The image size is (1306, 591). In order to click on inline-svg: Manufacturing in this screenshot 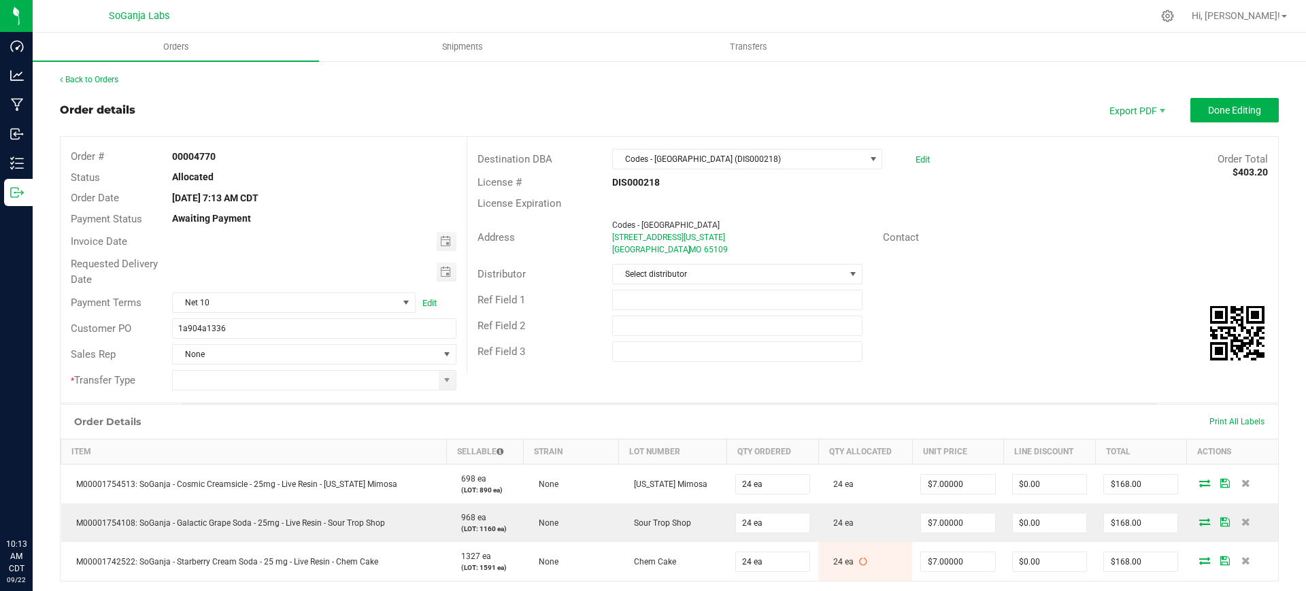, I will do `click(17, 105)`.